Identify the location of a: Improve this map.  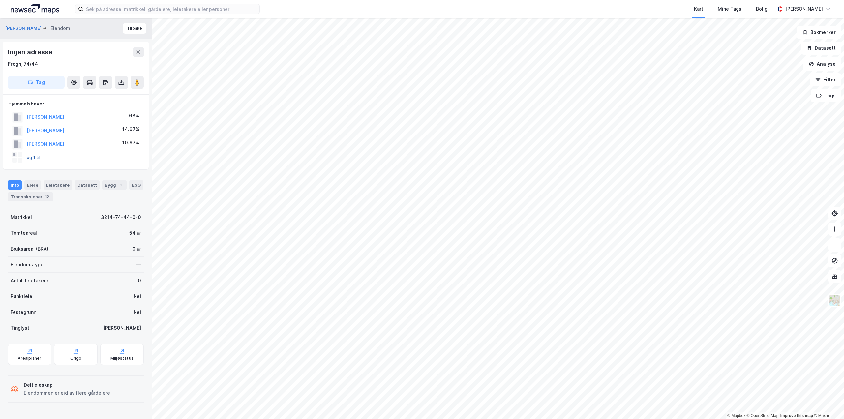
(796, 416).